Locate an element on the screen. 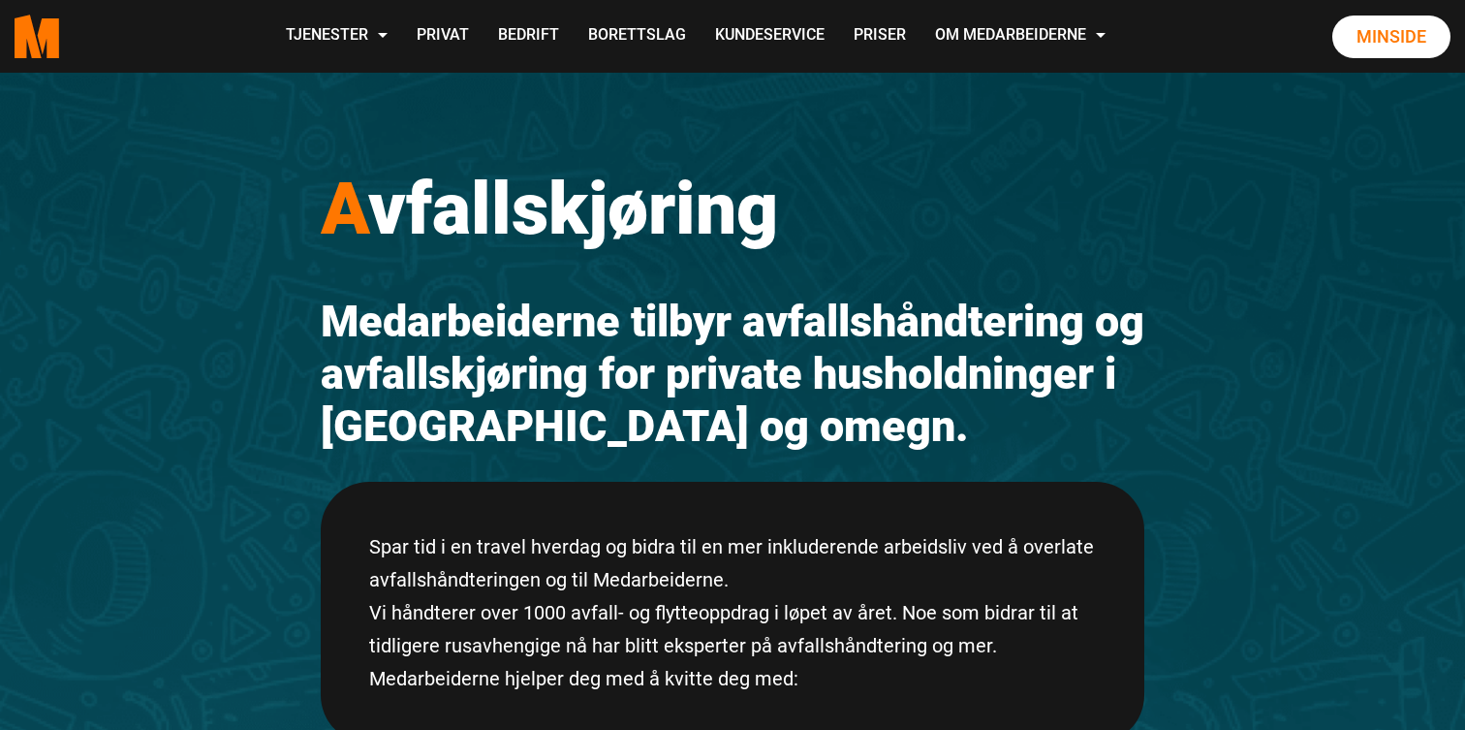  a: Priser is located at coordinates (880, 36).